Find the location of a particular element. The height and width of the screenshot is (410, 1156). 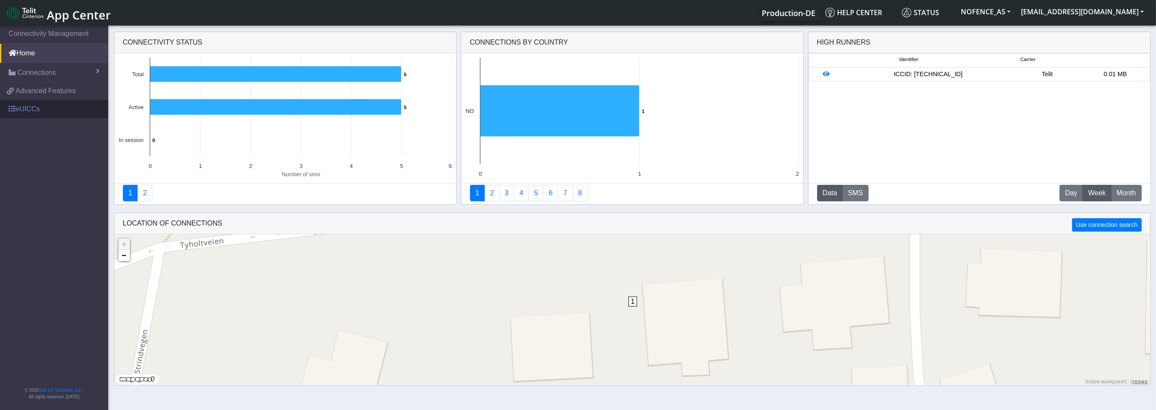

button: Data is located at coordinates (830, 193).